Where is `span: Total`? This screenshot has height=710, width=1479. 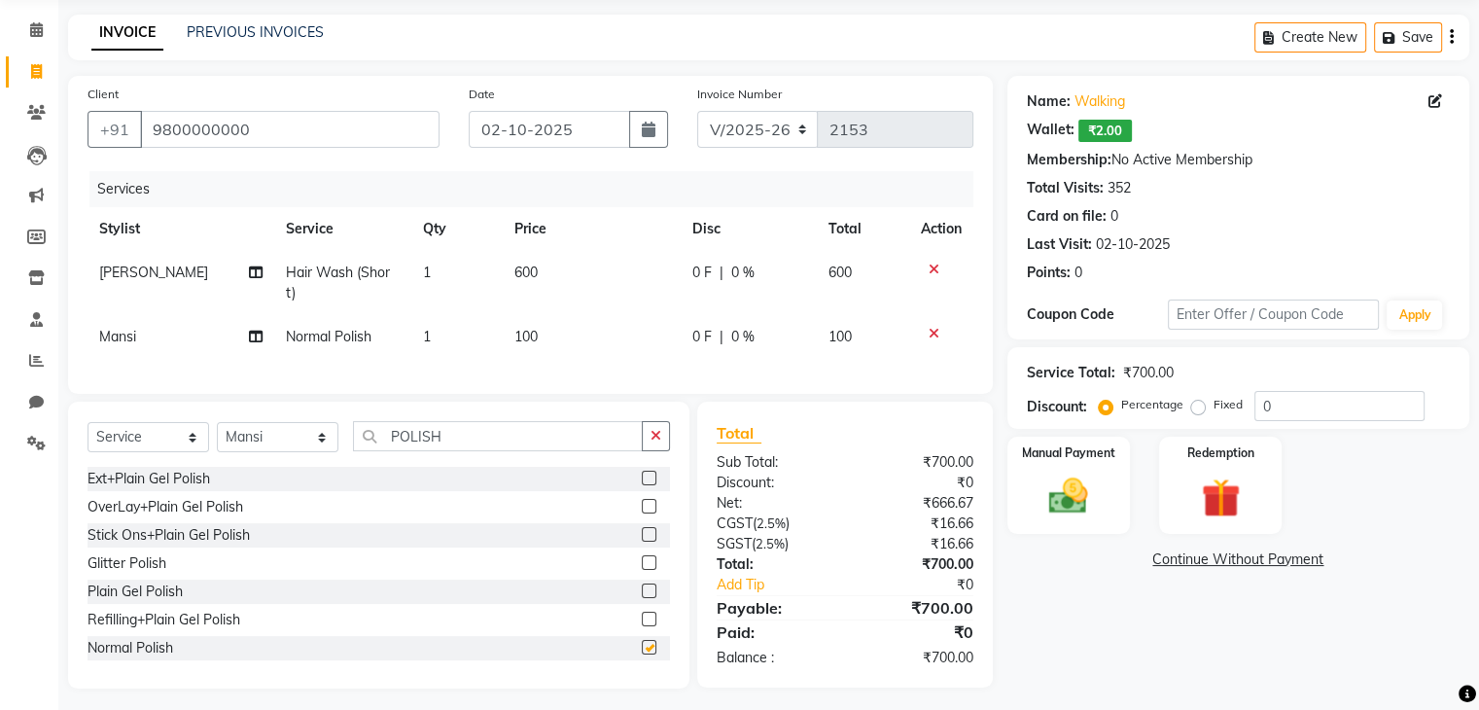 span: Total is located at coordinates (739, 433).